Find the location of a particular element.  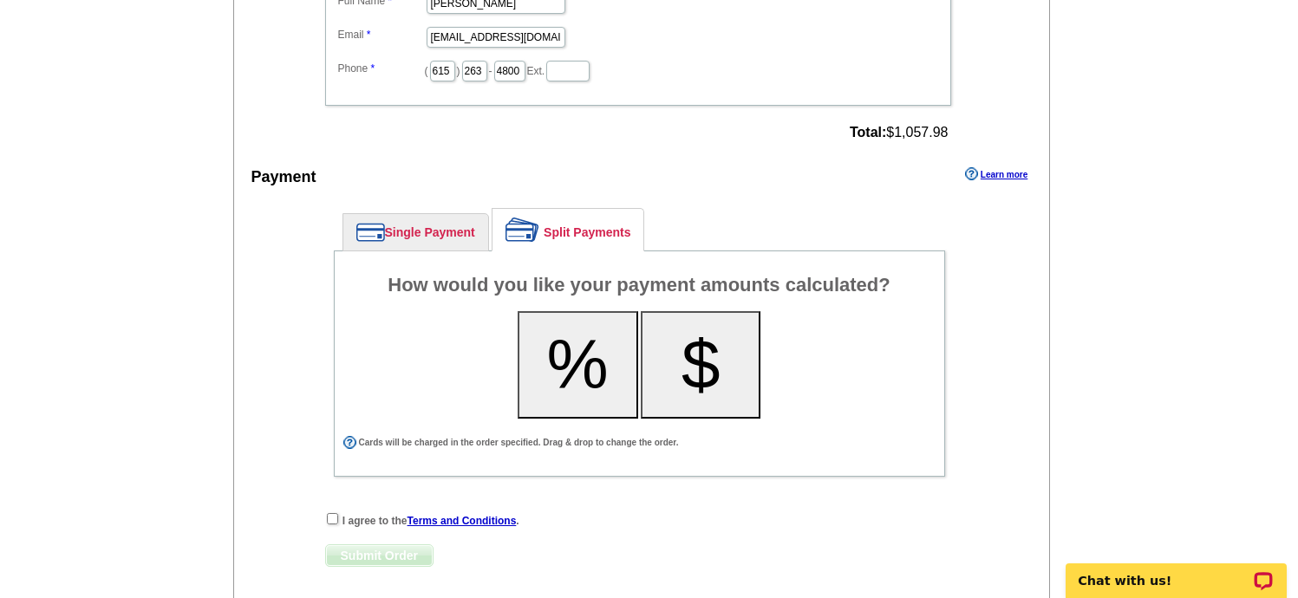

a: Learn more is located at coordinates (996, 174).